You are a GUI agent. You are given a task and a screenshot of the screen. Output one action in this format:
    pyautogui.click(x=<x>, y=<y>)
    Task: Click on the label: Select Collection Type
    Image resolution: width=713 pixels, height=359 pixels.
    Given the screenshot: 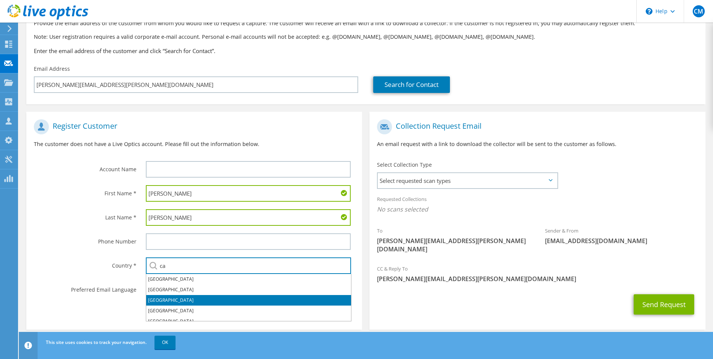 What is the action you would take?
    pyautogui.click(x=405, y=165)
    